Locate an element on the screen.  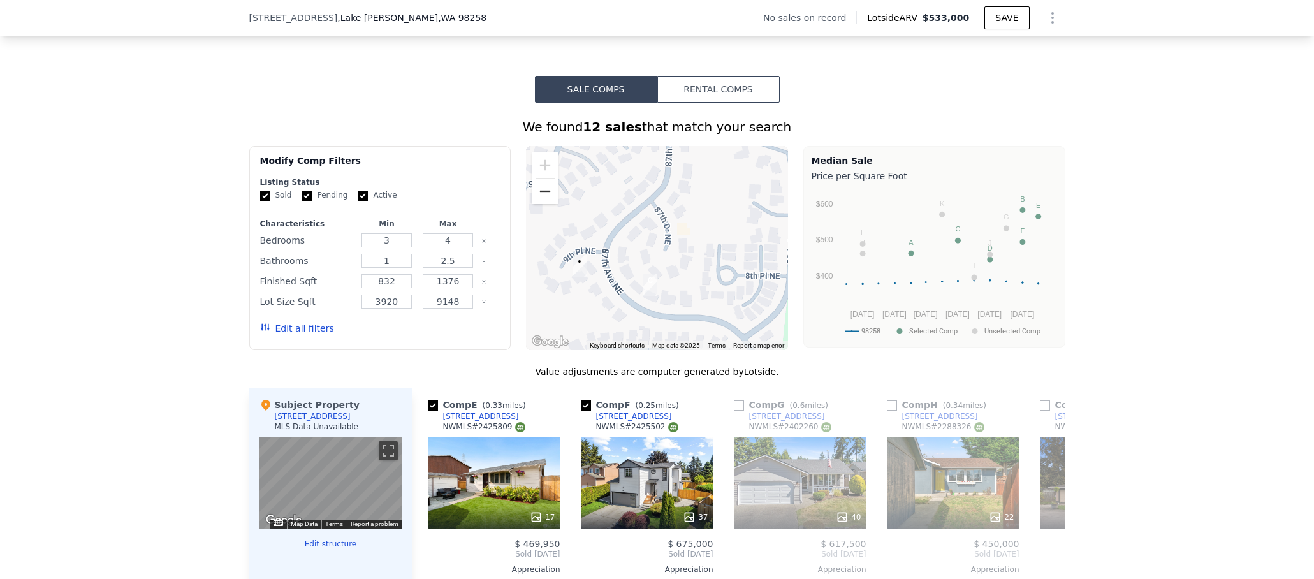
span: Map data ©2025 is located at coordinates (676, 345).